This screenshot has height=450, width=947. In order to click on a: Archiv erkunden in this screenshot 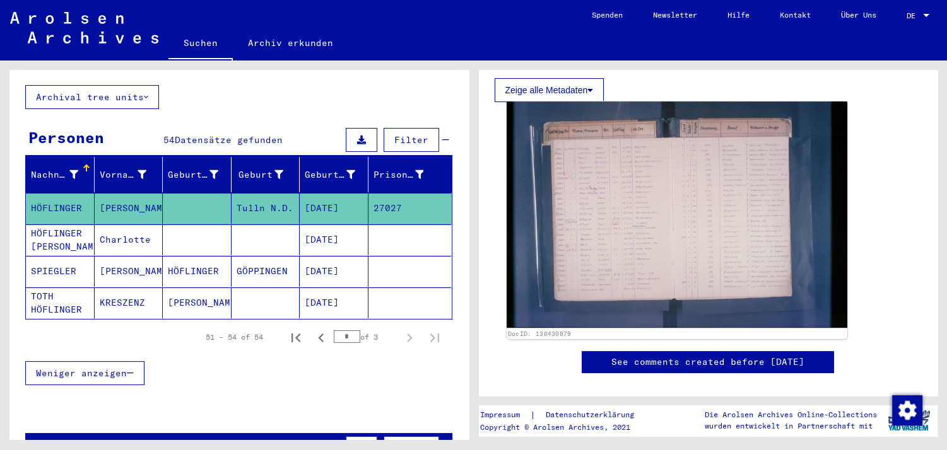, I will do `click(290, 43)`.